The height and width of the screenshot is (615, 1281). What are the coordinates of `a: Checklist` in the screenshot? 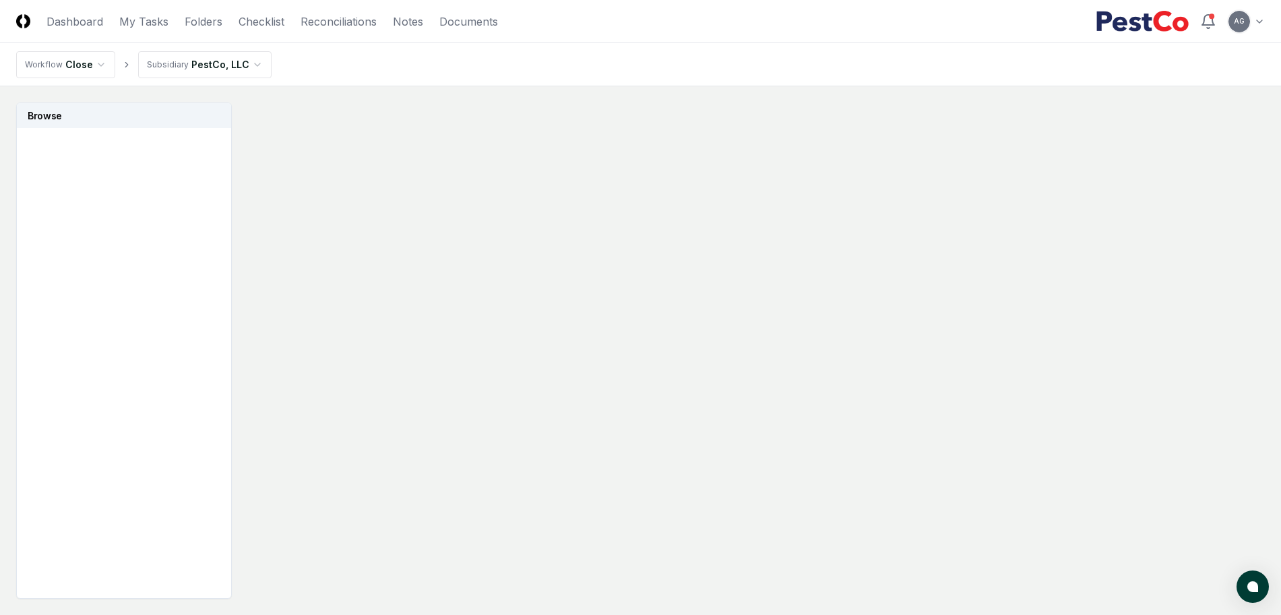 It's located at (262, 22).